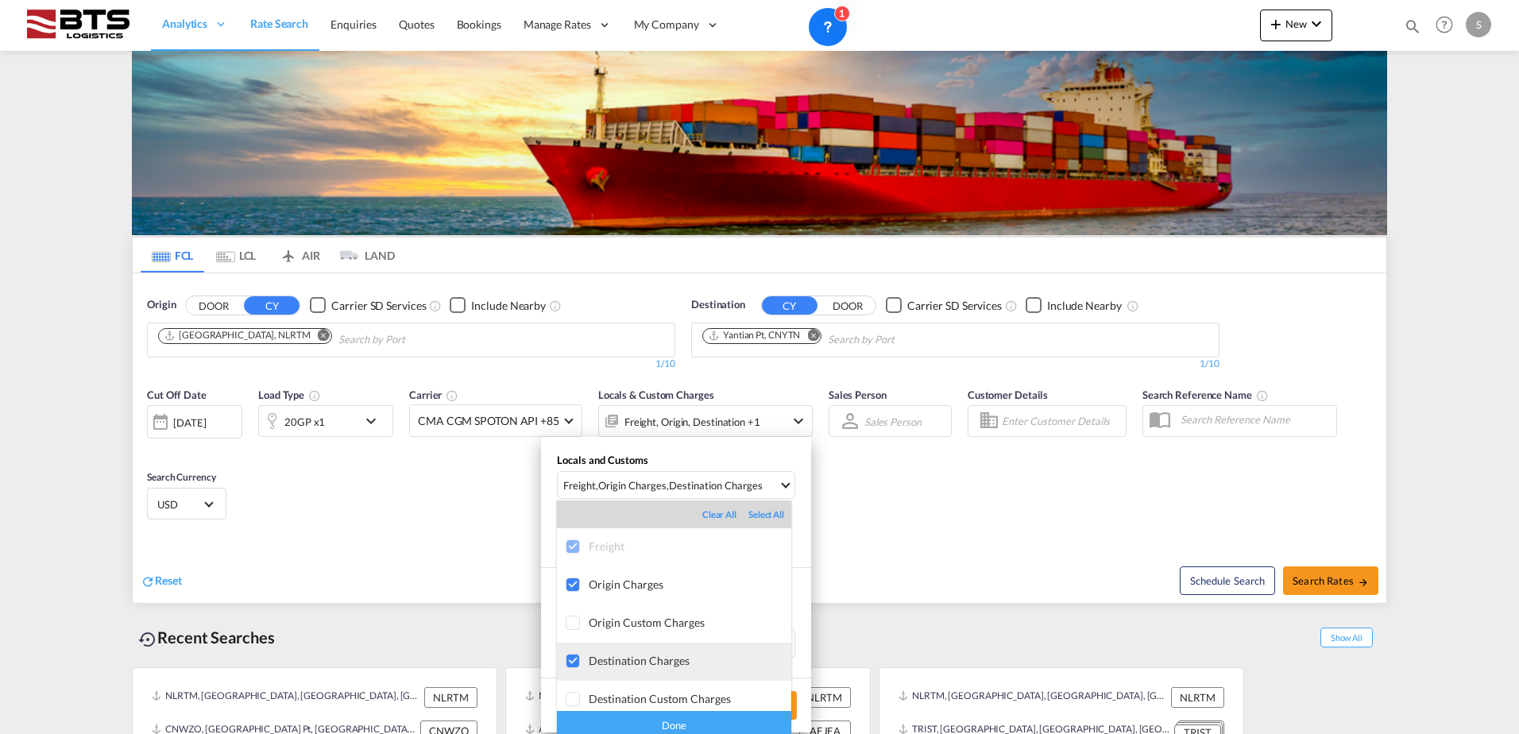 This screenshot has width=1519, height=734. I want to click on div: Destination Charges, so click(689, 660).